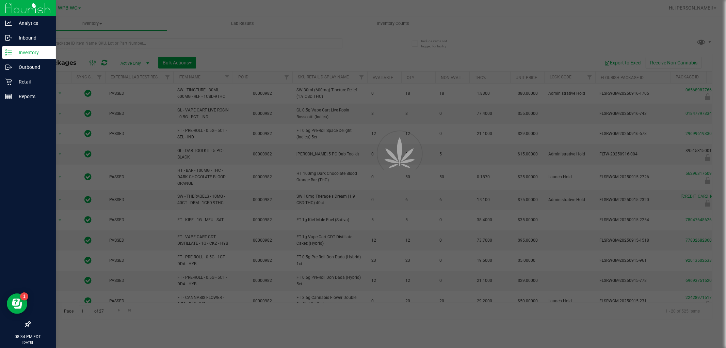 Image resolution: width=726 pixels, height=348 pixels. I want to click on inline-svg: Analytics, so click(9, 23).